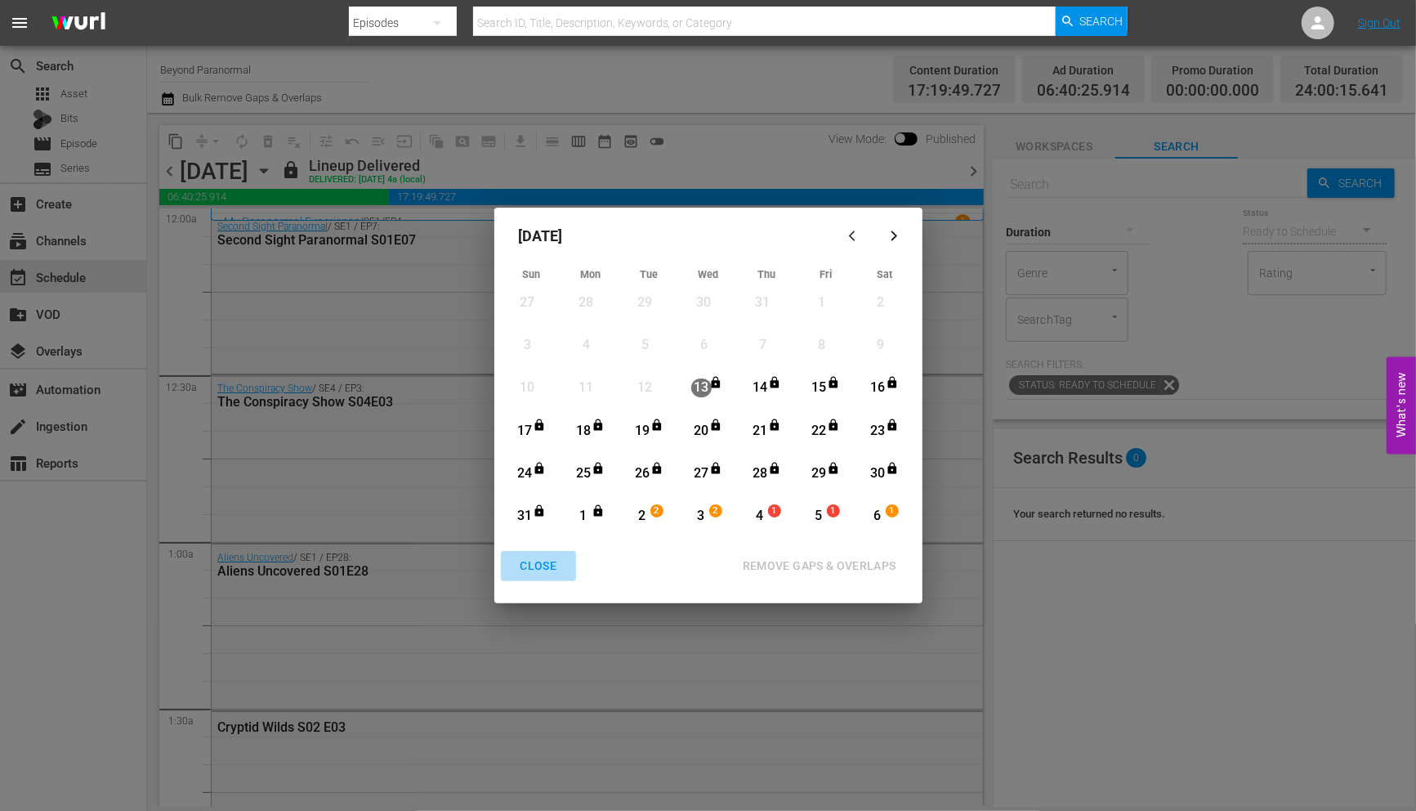 Image resolution: width=1416 pixels, height=811 pixels. Describe the element at coordinates (762, 345) in the screenshot. I see `div: 7` at that location.